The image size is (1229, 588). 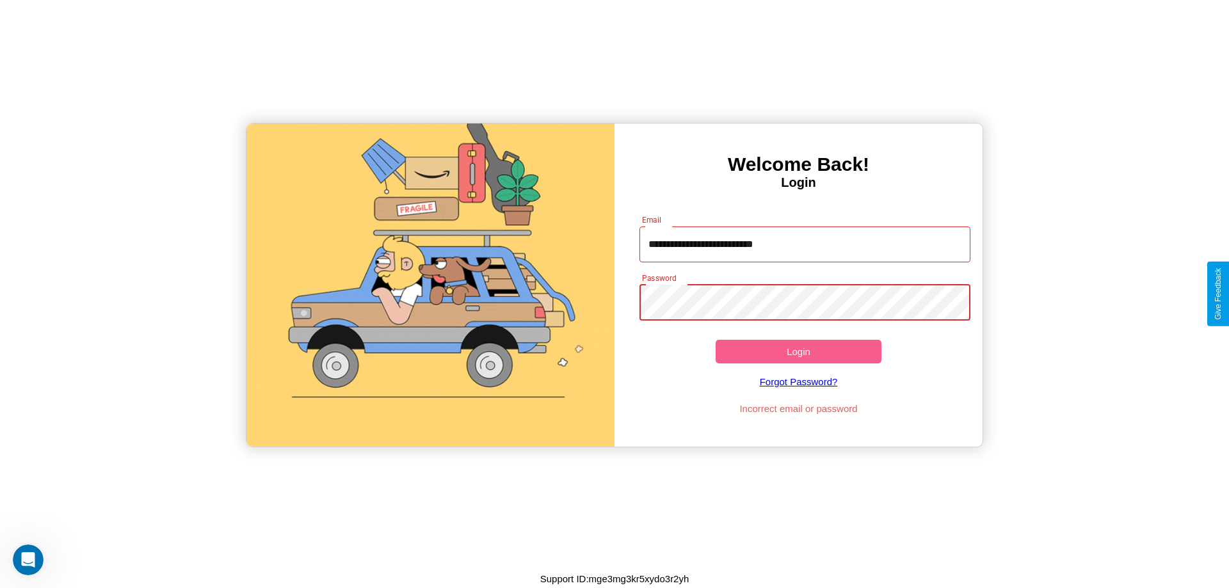 I want to click on label: Password, so click(x=659, y=278).